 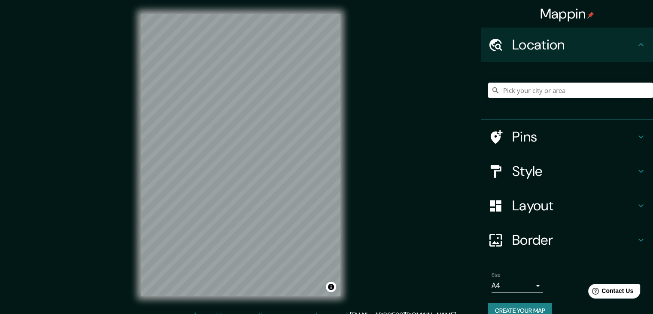 What do you see at coordinates (241, 155) in the screenshot?
I see `canvas: Map` at bounding box center [241, 155].